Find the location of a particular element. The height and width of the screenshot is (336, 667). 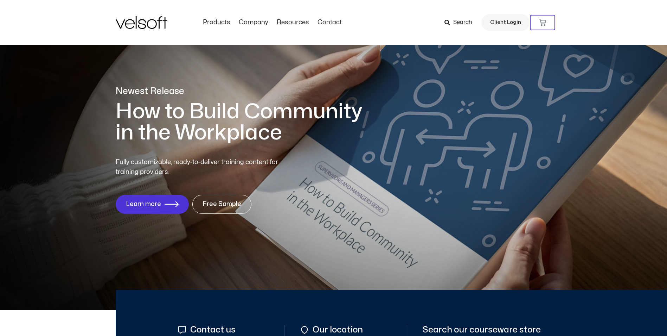

span: Search our courseware store is located at coordinates (482, 329).